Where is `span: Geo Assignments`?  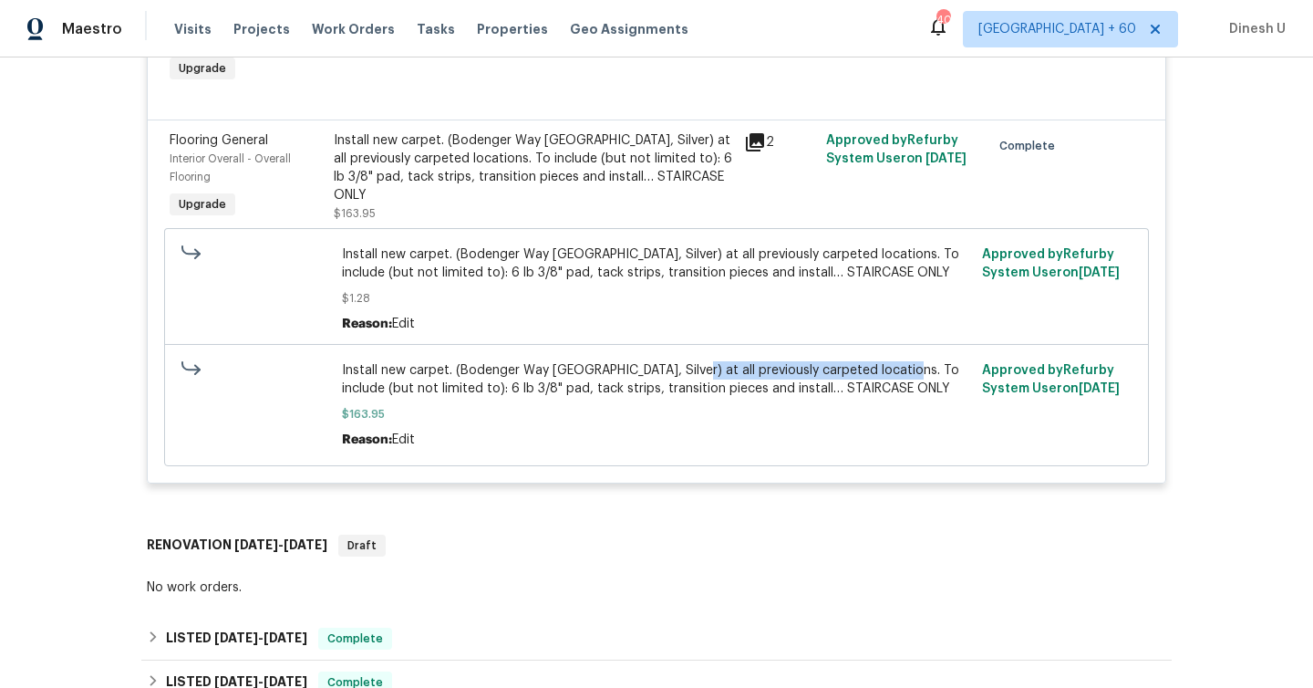
span: Geo Assignments is located at coordinates (629, 29).